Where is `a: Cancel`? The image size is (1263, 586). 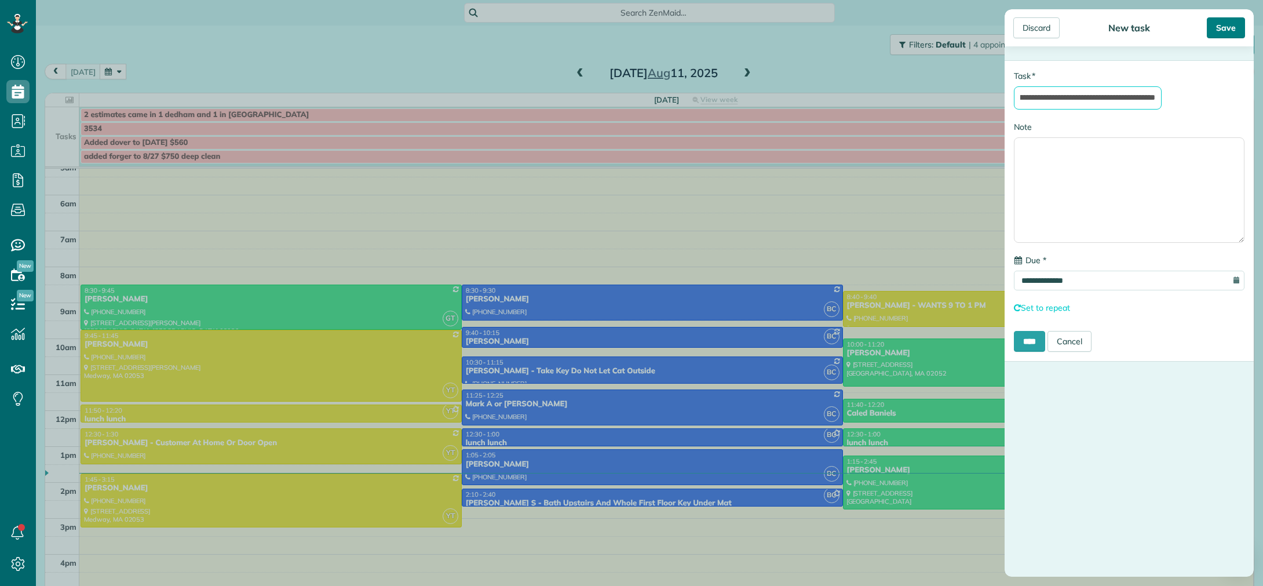 a: Cancel is located at coordinates (1069, 341).